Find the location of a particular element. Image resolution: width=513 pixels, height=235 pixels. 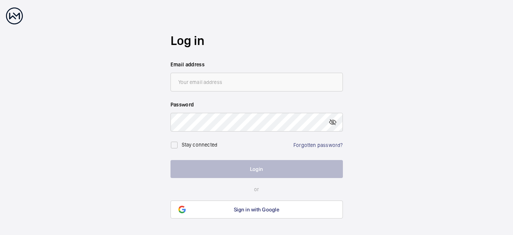

input: Your email address is located at coordinates (256, 82).